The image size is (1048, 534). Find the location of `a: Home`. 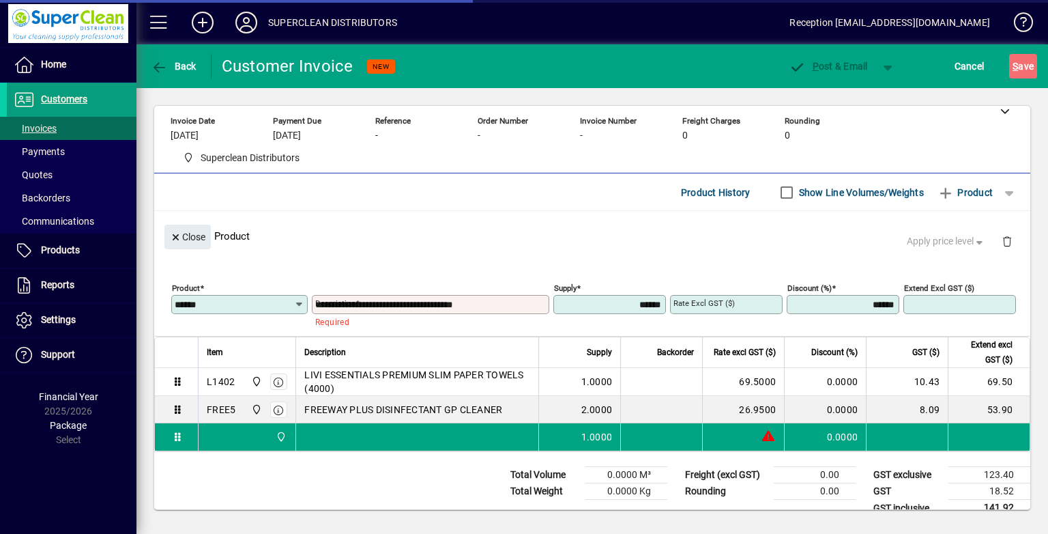

a: Home is located at coordinates (72, 65).